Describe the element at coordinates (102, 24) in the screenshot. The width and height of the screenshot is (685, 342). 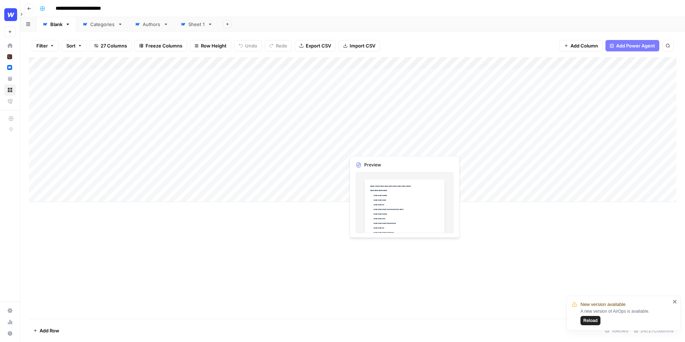
I see `div: Categories` at that location.